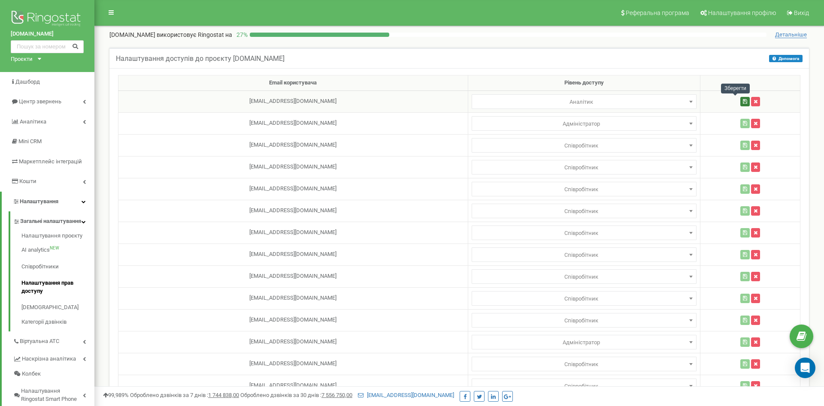  What do you see at coordinates (785, 58) in the screenshot?
I see `button: Допомога` at bounding box center [785, 58].